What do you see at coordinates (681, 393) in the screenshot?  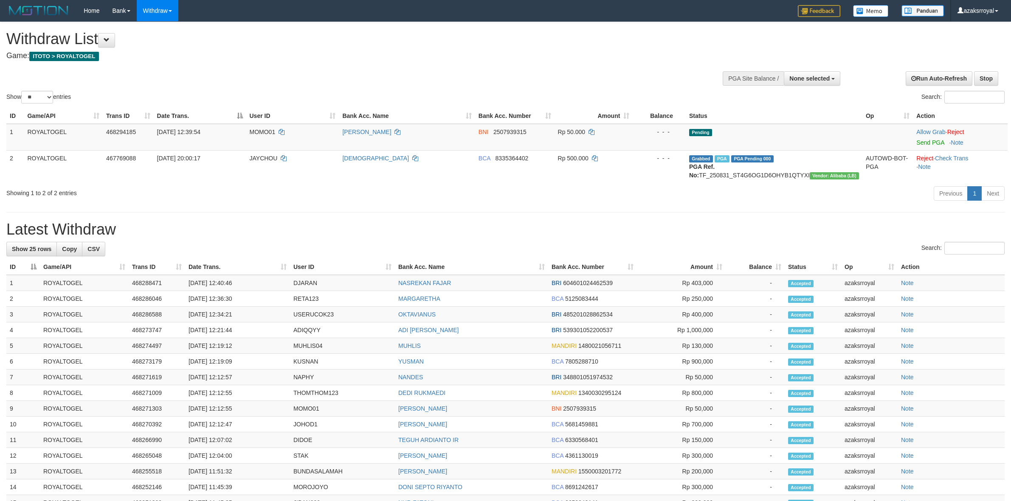 I see `td: Rp 800,000` at bounding box center [681, 393].